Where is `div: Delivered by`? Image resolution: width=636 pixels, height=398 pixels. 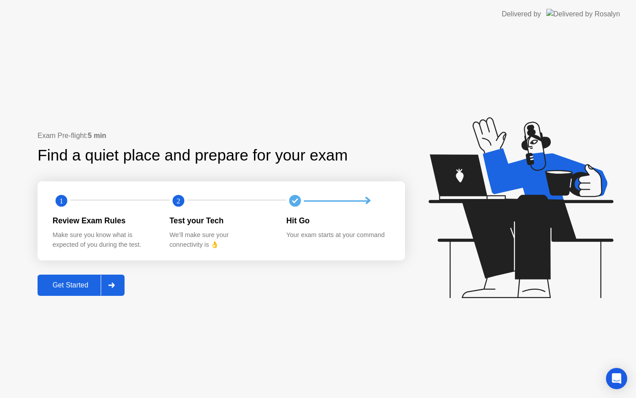 div: Delivered by is located at coordinates (521, 14).